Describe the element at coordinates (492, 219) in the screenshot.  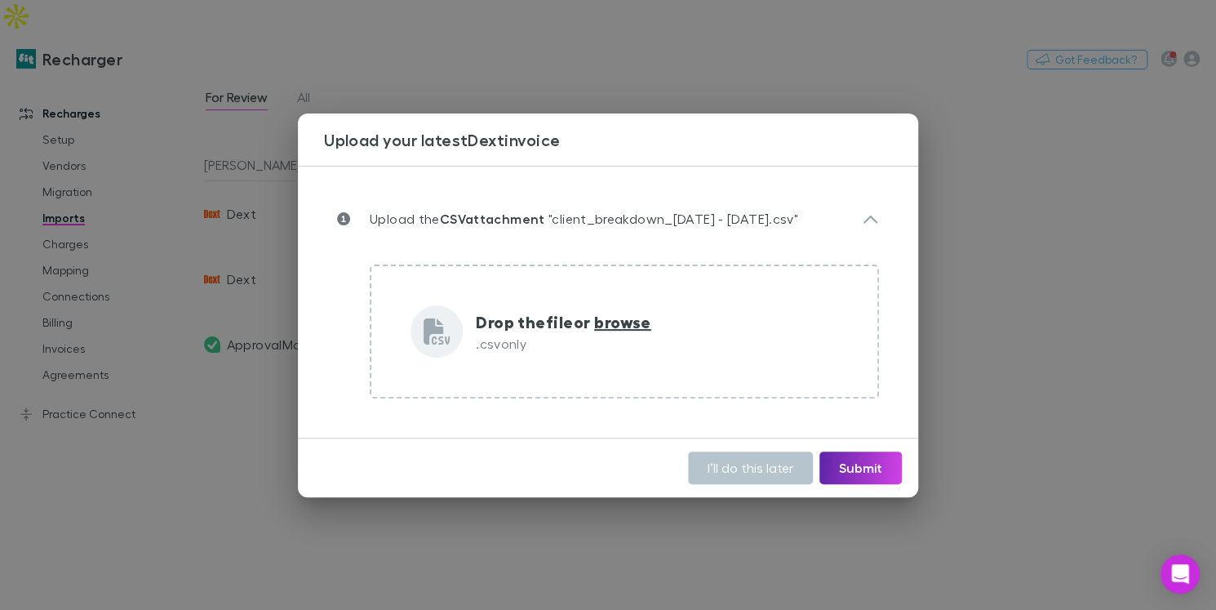
I see `strong: CSV attachment` at that location.